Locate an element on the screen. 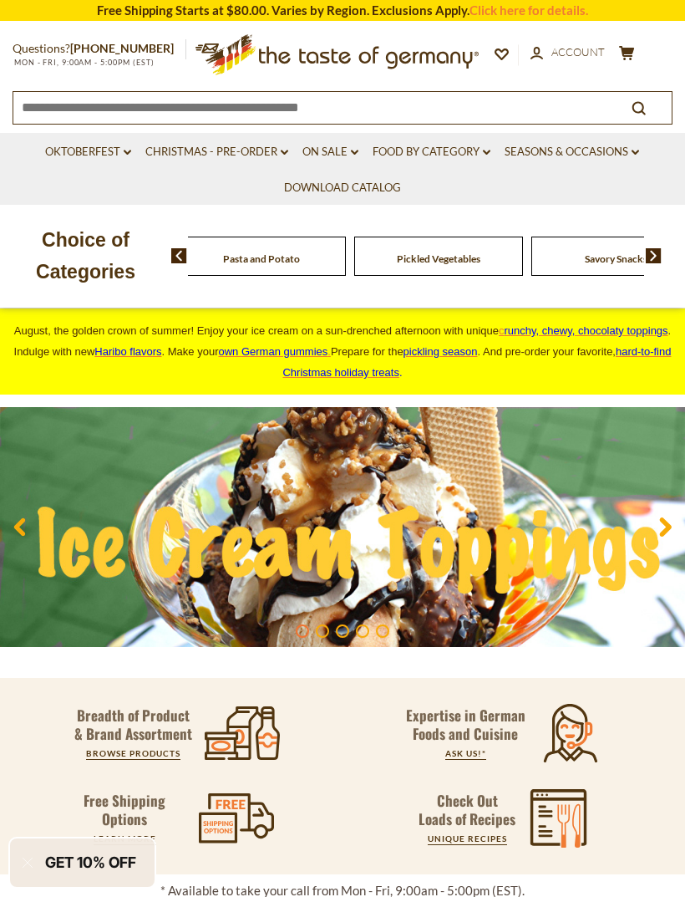  span: MON - FRI, 9:00AM - 5:00PM (EST) is located at coordinates (84, 62).